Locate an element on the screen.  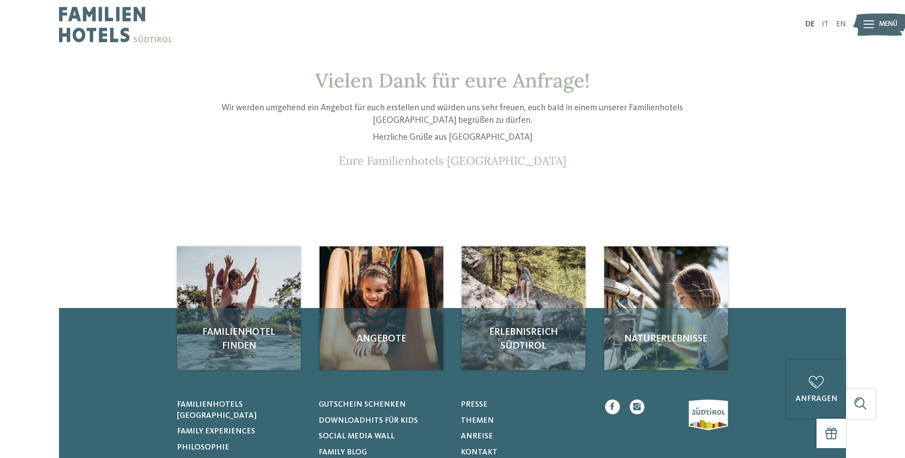
span: Anreise is located at coordinates (477, 437).